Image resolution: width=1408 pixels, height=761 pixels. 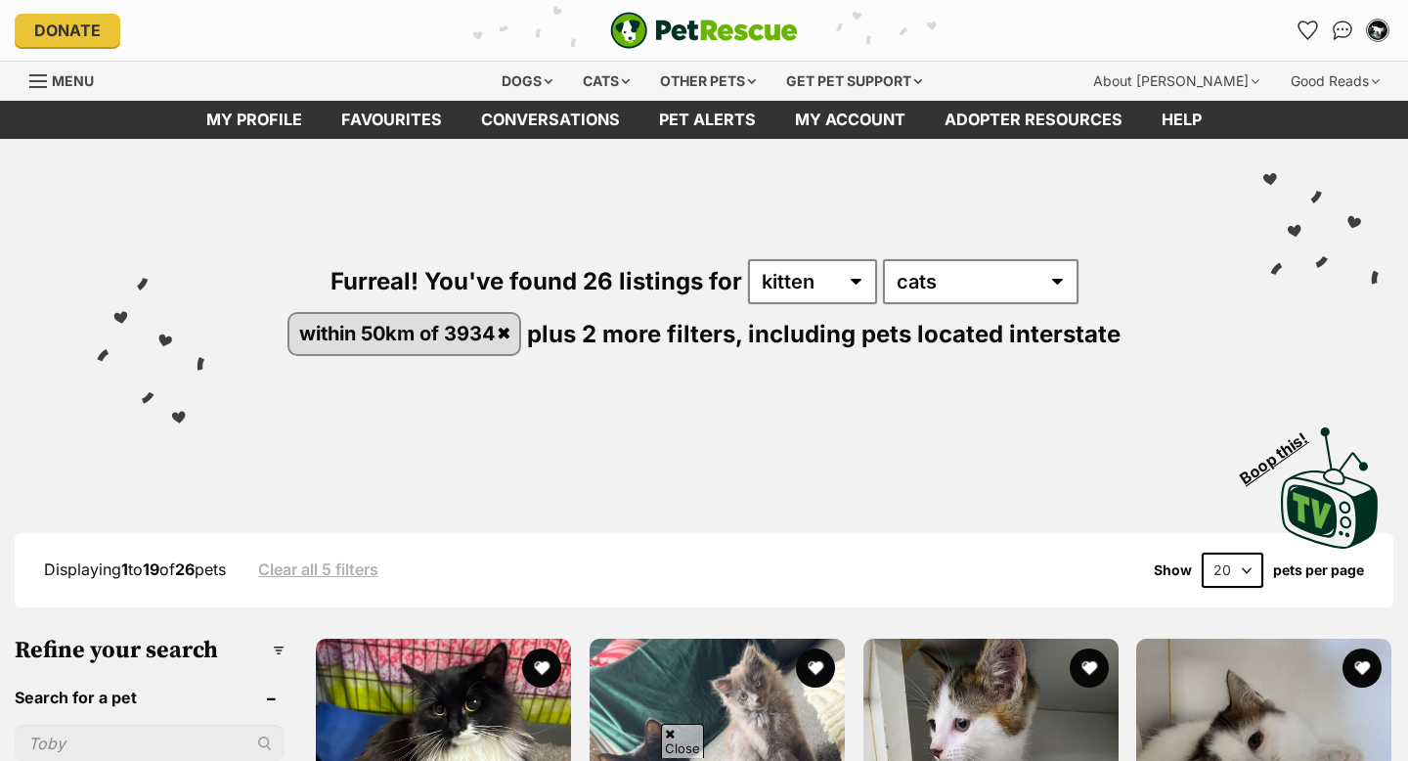 I want to click on a: within 50km of 3934, so click(x=404, y=333).